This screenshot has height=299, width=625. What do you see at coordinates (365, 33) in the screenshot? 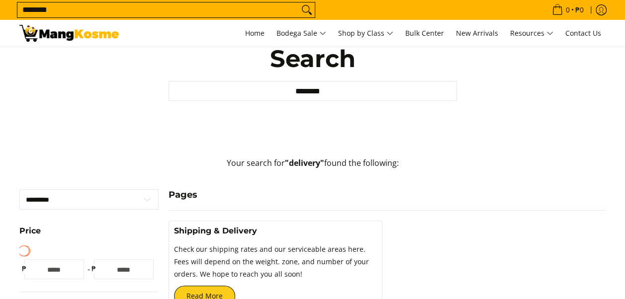
I see `span: Shop by Class` at bounding box center [365, 33].